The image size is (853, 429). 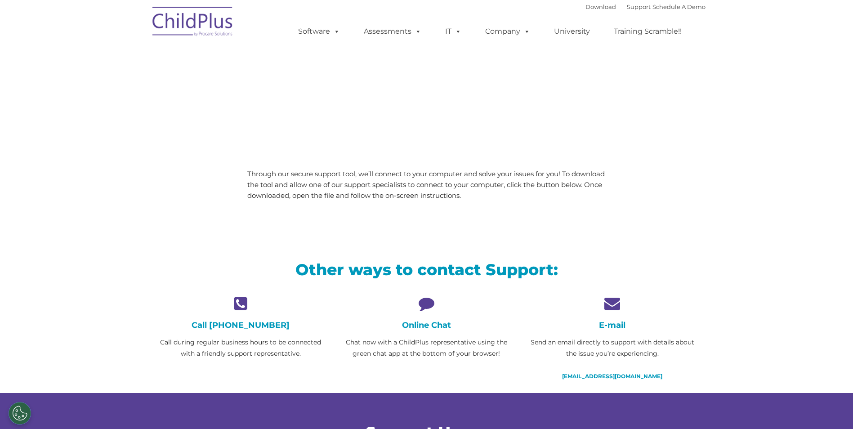 I want to click on a: Download, so click(x=601, y=7).